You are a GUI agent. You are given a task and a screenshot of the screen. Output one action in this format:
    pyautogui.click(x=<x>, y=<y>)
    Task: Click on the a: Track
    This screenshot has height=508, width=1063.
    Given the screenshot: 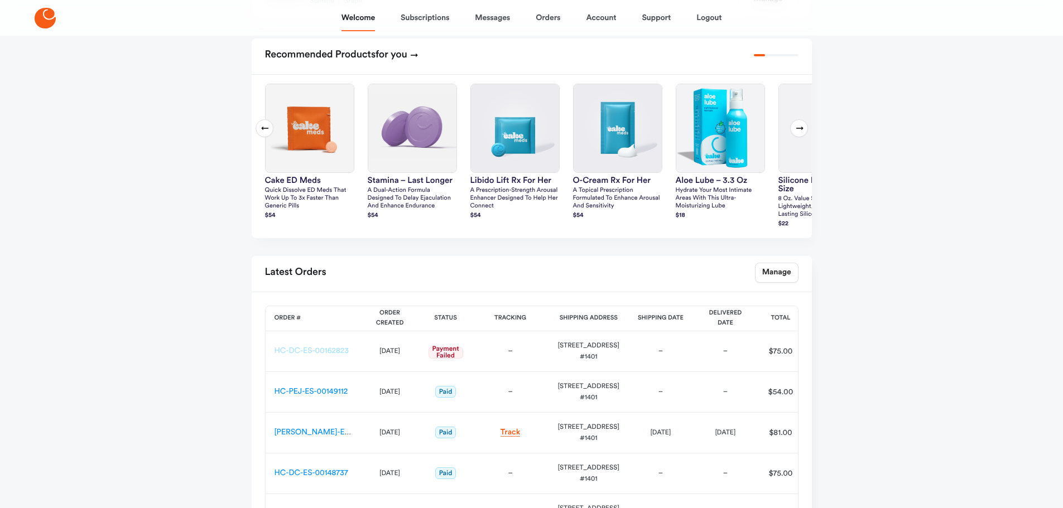 What is the action you would take?
    pyautogui.click(x=511, y=433)
    